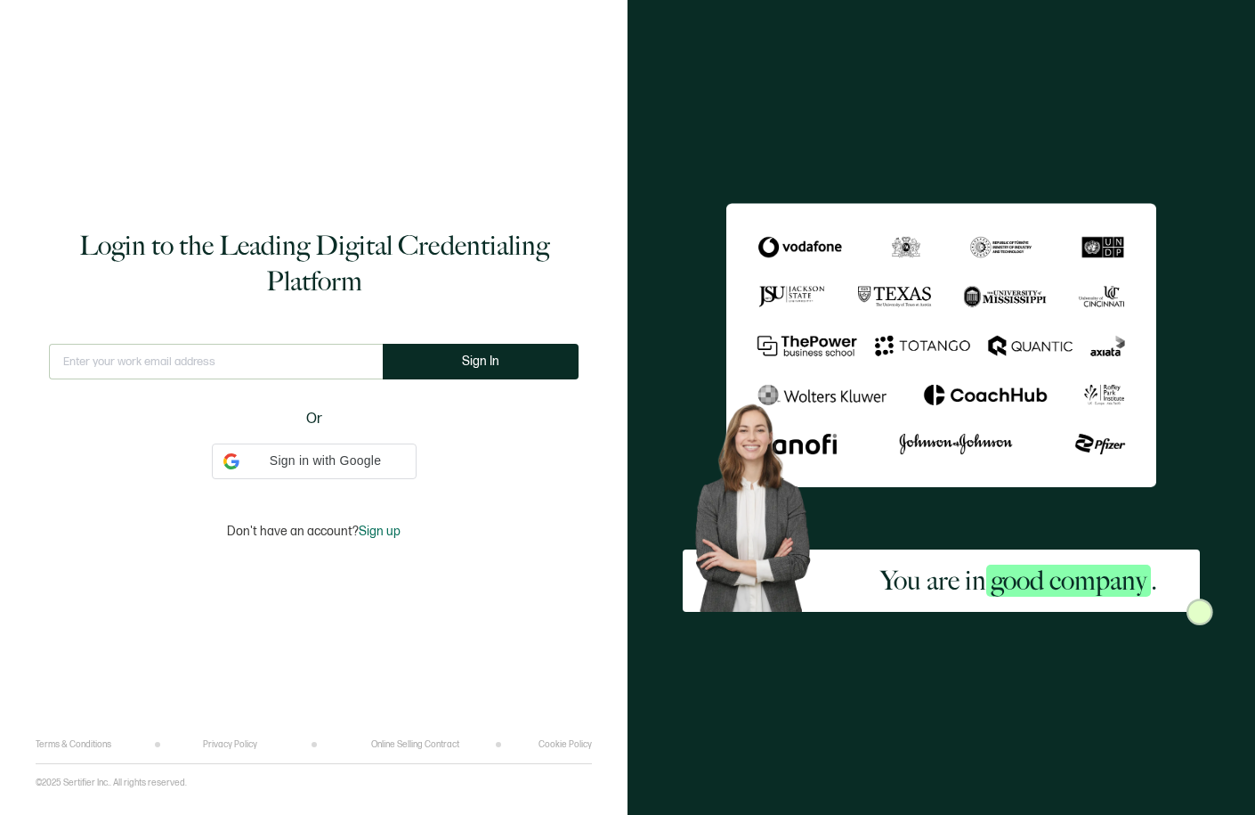 The width and height of the screenshot is (1255, 815). What do you see at coordinates (314, 418) in the screenshot?
I see `span: Or` at bounding box center [314, 418].